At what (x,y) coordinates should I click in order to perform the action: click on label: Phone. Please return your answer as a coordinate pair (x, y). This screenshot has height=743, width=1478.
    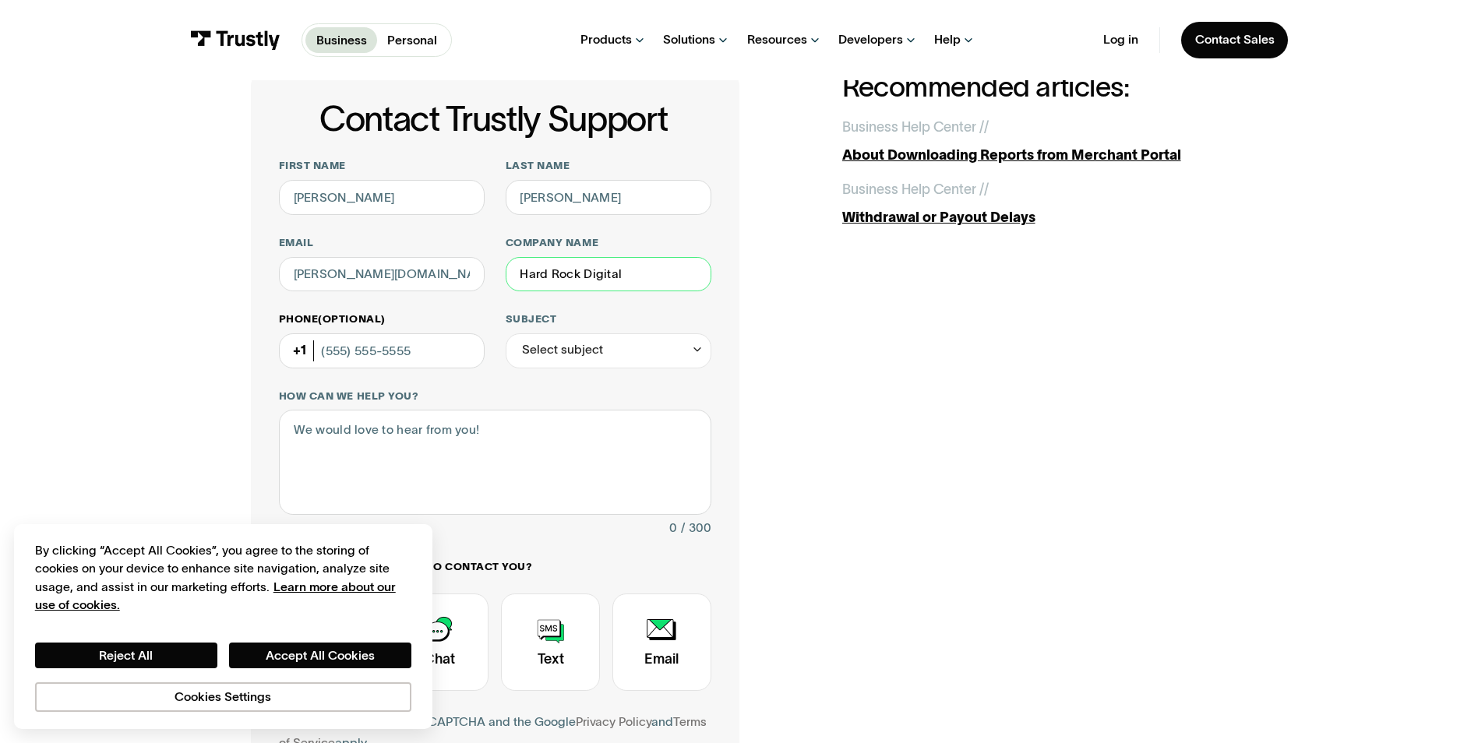
    Looking at the image, I should click on (382, 319).